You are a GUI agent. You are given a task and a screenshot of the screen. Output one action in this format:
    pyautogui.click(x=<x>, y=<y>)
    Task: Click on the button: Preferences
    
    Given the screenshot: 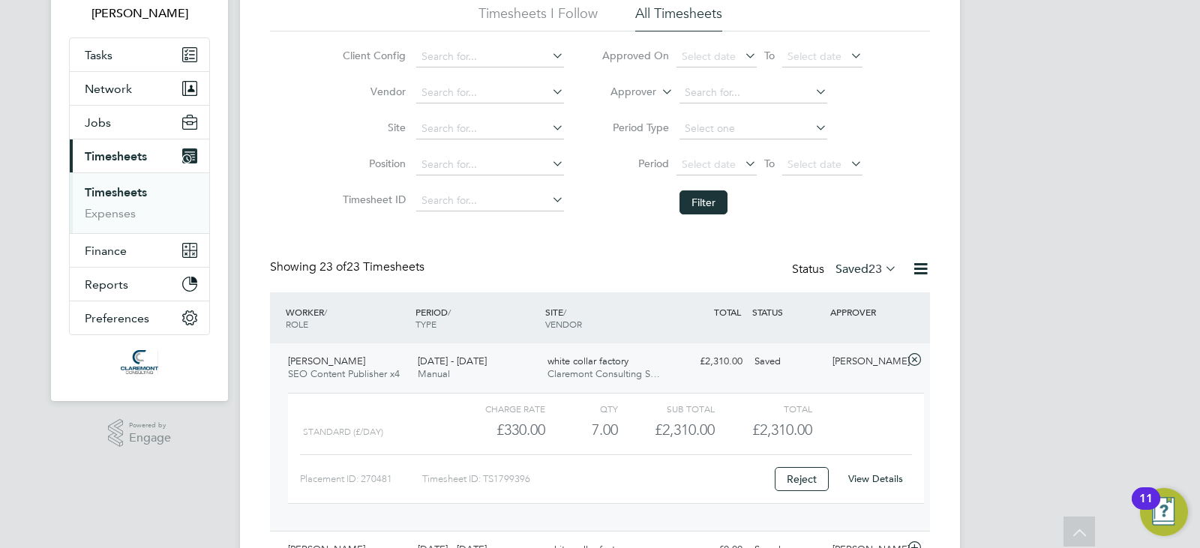 What is the action you would take?
    pyautogui.click(x=140, y=318)
    